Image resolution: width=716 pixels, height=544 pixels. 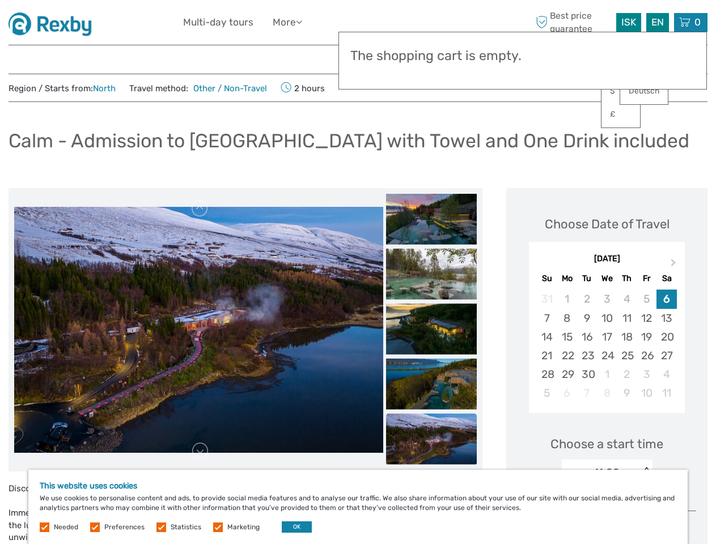 What do you see at coordinates (198, 330) in the screenshot?
I see `img: b5e08a2a541e4868a93f3c3a533cafa8_main_slider.jpg` at bounding box center [198, 330].